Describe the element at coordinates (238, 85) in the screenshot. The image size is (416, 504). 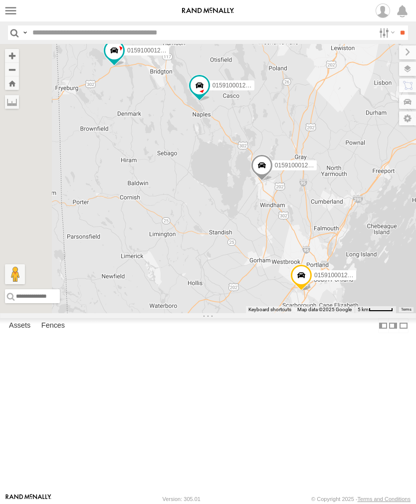
I see `span: 015910001235384` at that location.